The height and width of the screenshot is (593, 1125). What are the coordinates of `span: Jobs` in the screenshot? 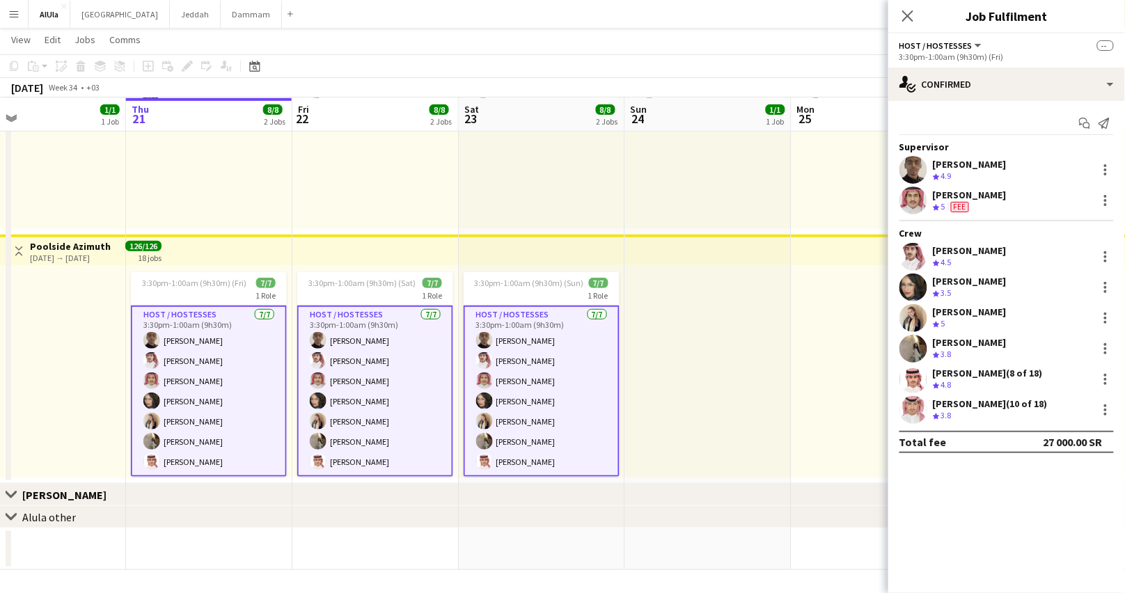 It's located at (85, 40).